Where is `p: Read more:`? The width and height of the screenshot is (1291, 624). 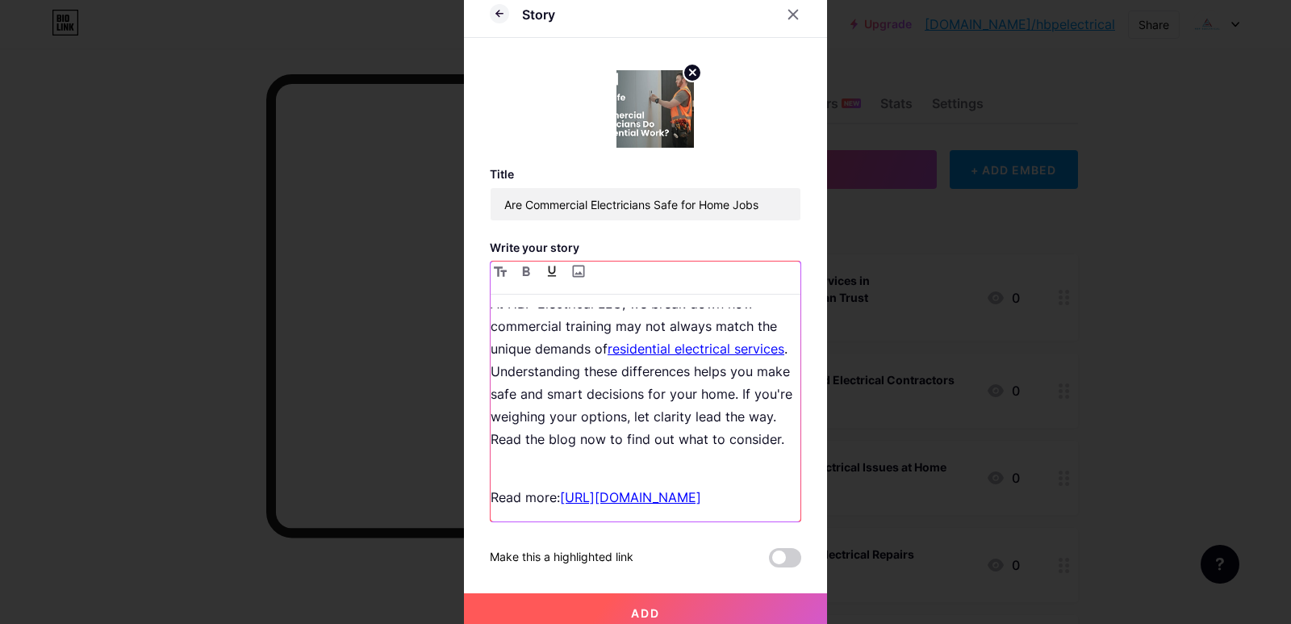 p: Read more: is located at coordinates (646, 486).